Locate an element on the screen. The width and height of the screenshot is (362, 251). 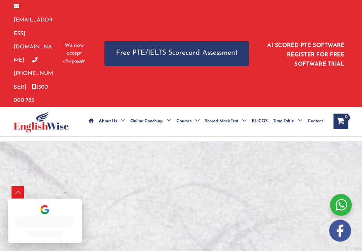
a: ELICOS is located at coordinates (259, 121).